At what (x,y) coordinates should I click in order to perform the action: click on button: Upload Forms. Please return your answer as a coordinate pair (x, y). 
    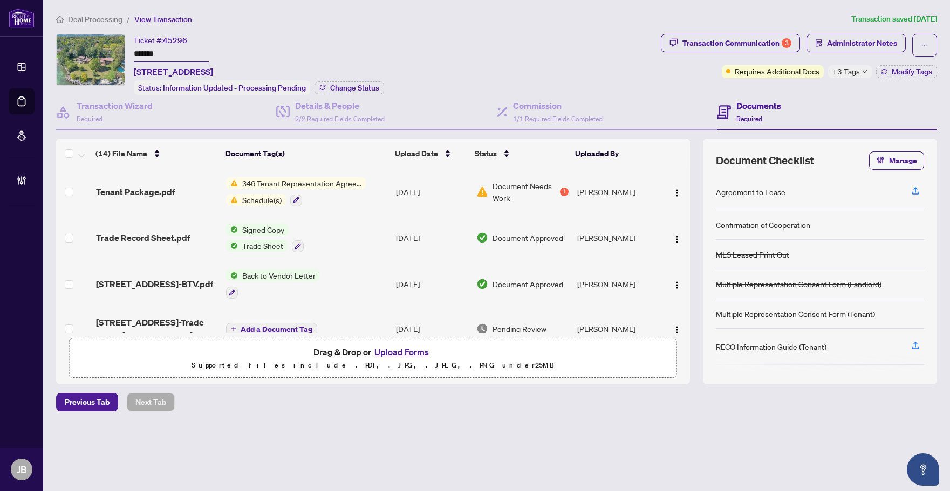
    Looking at the image, I should click on (401, 352).